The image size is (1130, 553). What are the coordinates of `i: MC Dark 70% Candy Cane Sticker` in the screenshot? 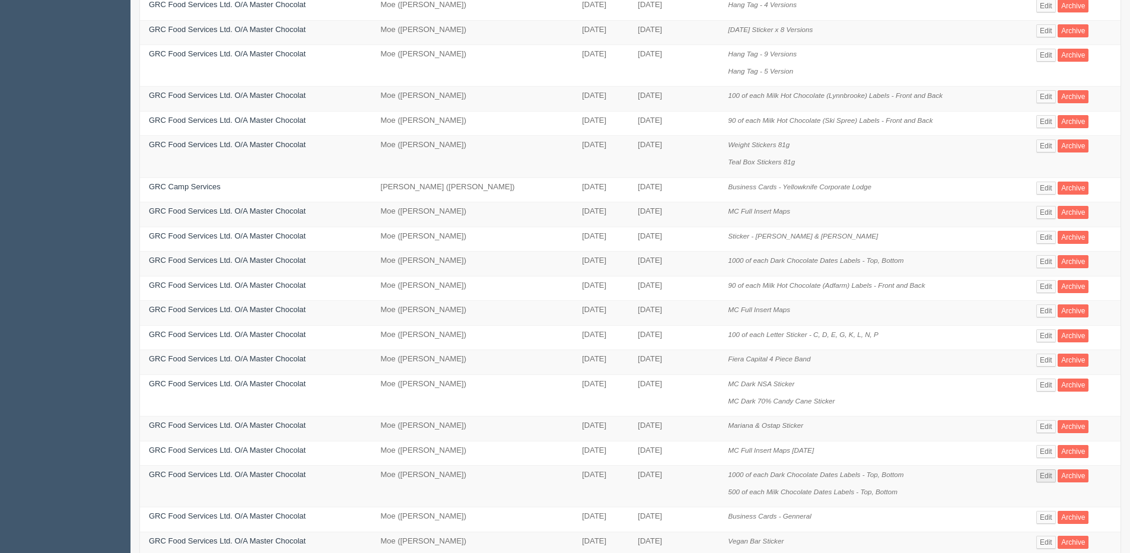 It's located at (782, 400).